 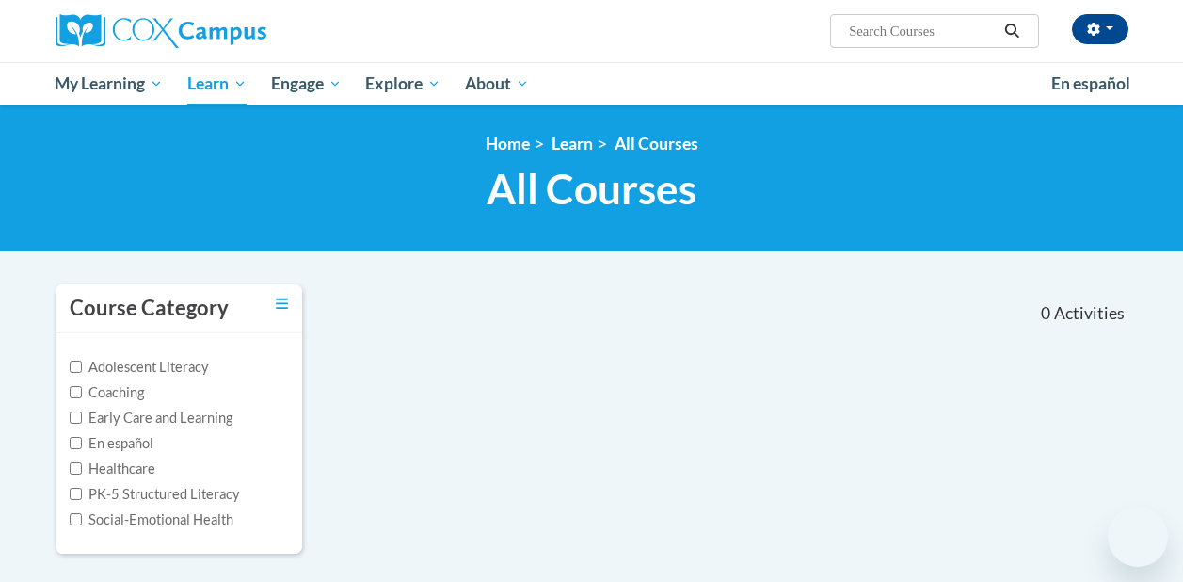 I want to click on span: Activities, so click(x=1089, y=313).